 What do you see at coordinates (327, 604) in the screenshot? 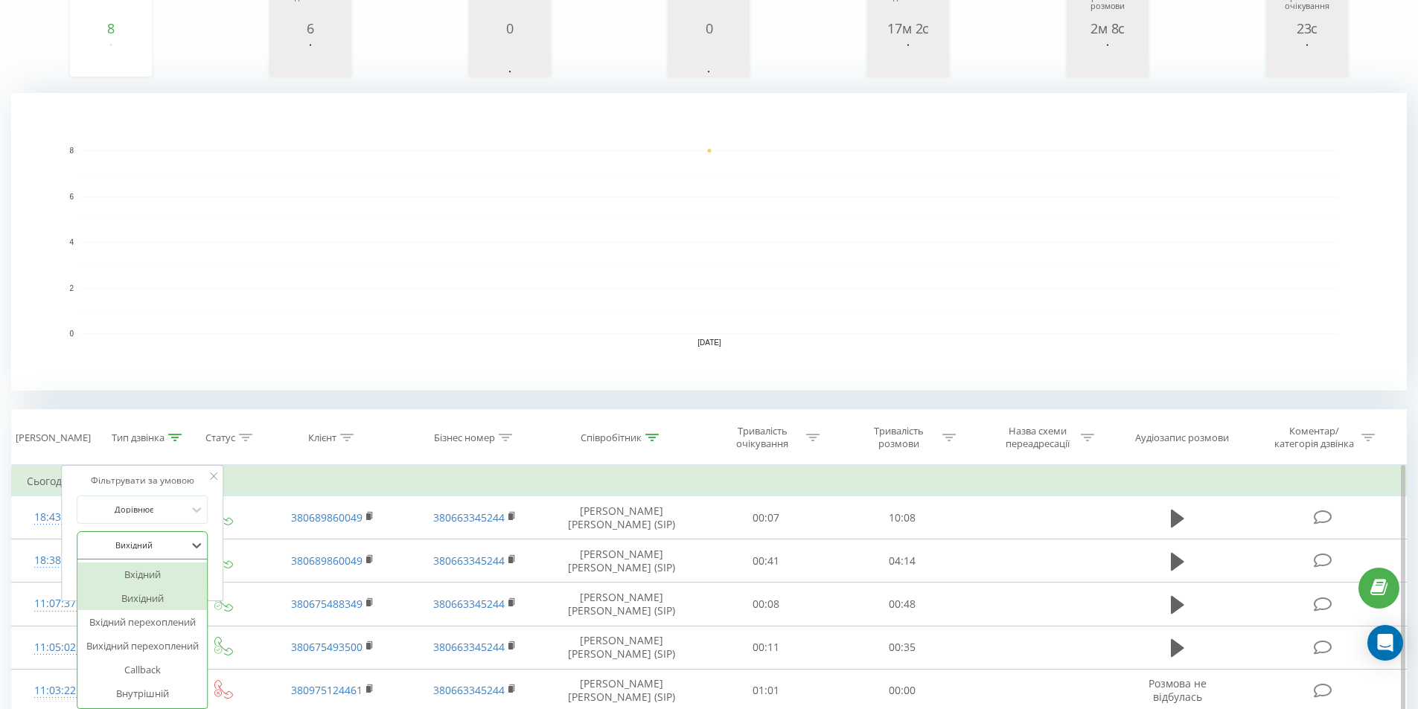
I see `a: 380675488349` at bounding box center [327, 604].